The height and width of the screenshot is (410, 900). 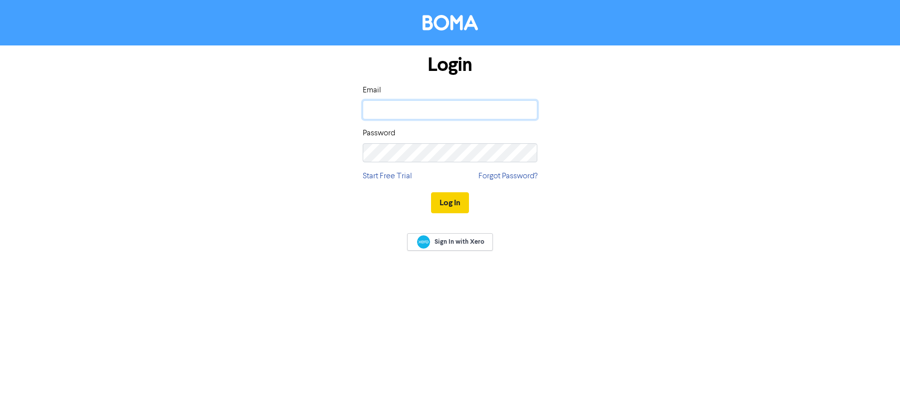 I want to click on a: Sign In with Xero, so click(x=450, y=242).